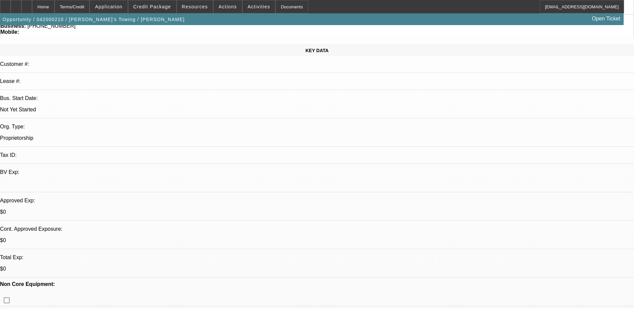 This screenshot has width=634, height=309. I want to click on span: Application, so click(109, 7).